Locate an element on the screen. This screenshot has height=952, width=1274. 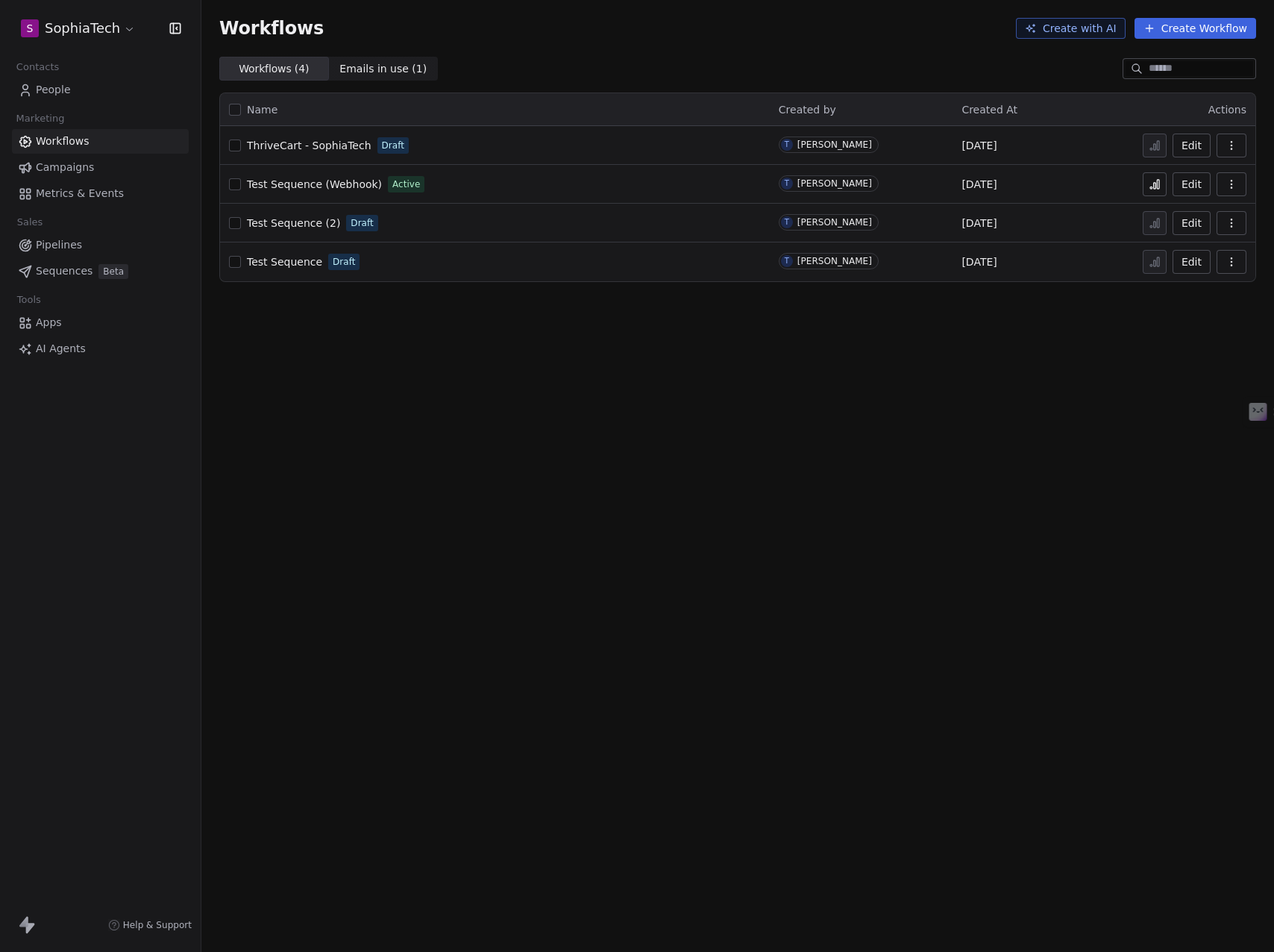
span: Test Sequence (2) is located at coordinates (293, 223).